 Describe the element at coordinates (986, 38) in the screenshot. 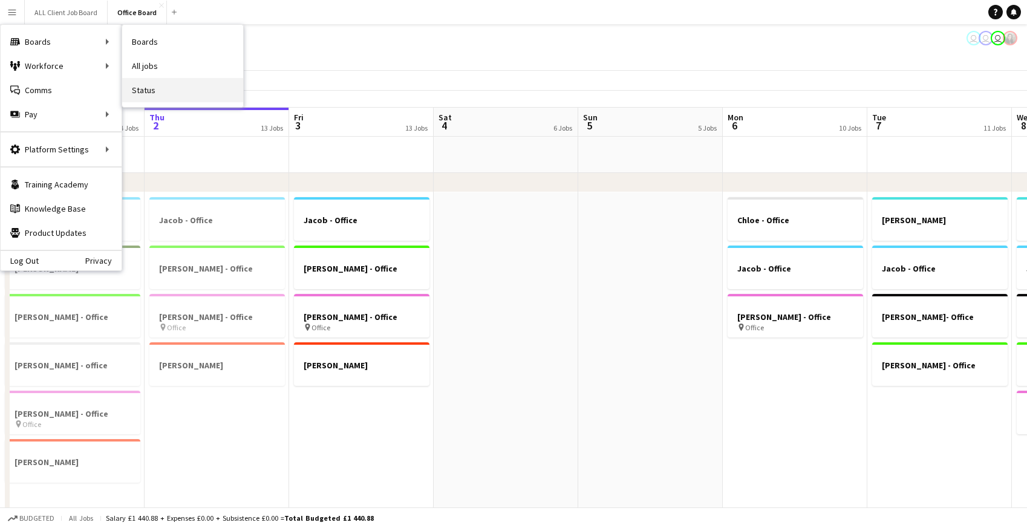

I see `app-user-avatar: Julie Renhard Gray` at that location.